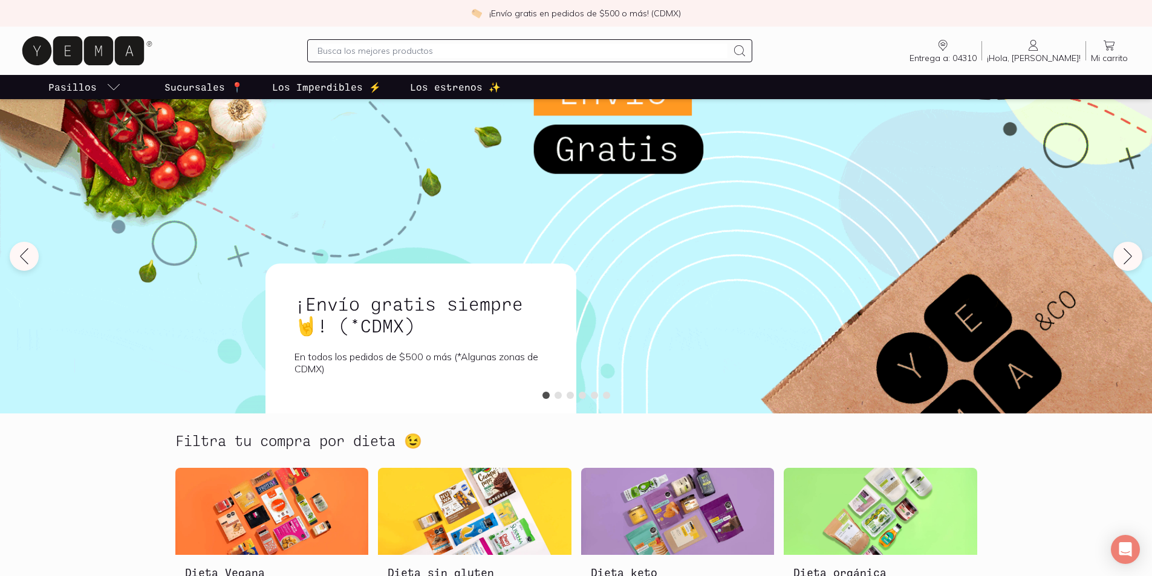 Image resolution: width=1152 pixels, height=576 pixels. Describe the element at coordinates (421, 363) in the screenshot. I see `p: En todos los pedidos de $500 o más (*Algunas zonas de CDMX)` at that location.